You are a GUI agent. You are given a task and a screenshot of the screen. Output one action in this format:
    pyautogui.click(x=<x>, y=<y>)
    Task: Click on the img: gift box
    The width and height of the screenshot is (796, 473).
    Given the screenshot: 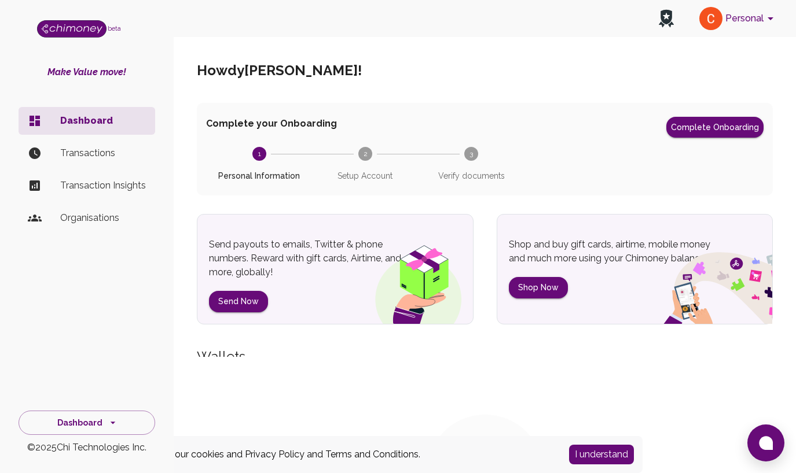 What is the action you would take?
    pyautogui.click(x=413, y=281)
    